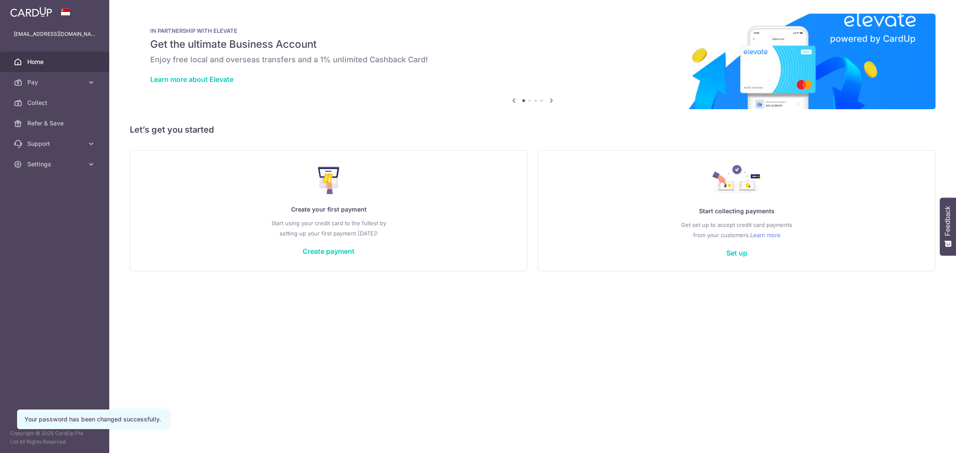 Image resolution: width=956 pixels, height=453 pixels. Describe the element at coordinates (55, 164) in the screenshot. I see `span: Settings` at that location.